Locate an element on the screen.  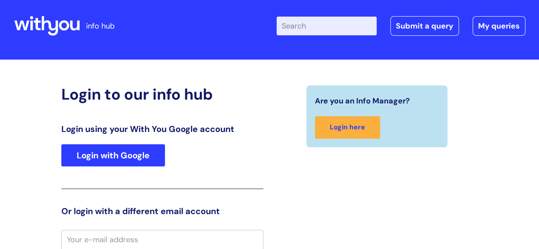
p: info hub is located at coordinates (100, 26).